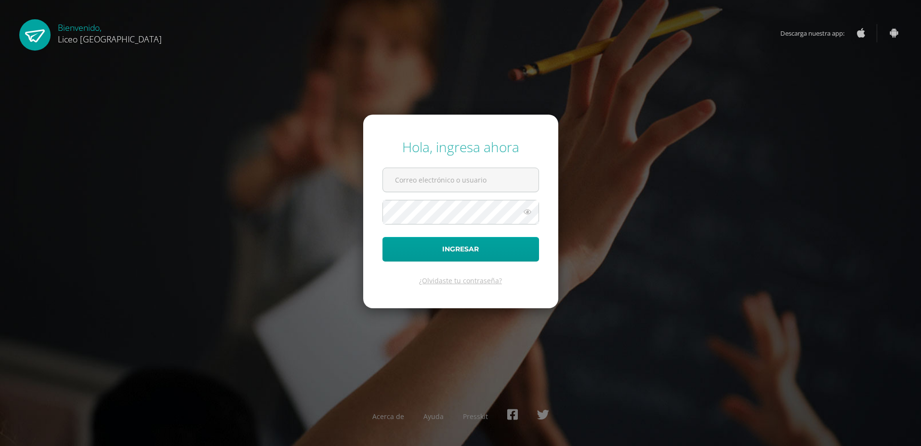 The width and height of the screenshot is (921, 446). What do you see at coordinates (460, 180) in the screenshot?
I see `input: Correo electrónico o usuario` at bounding box center [460, 180].